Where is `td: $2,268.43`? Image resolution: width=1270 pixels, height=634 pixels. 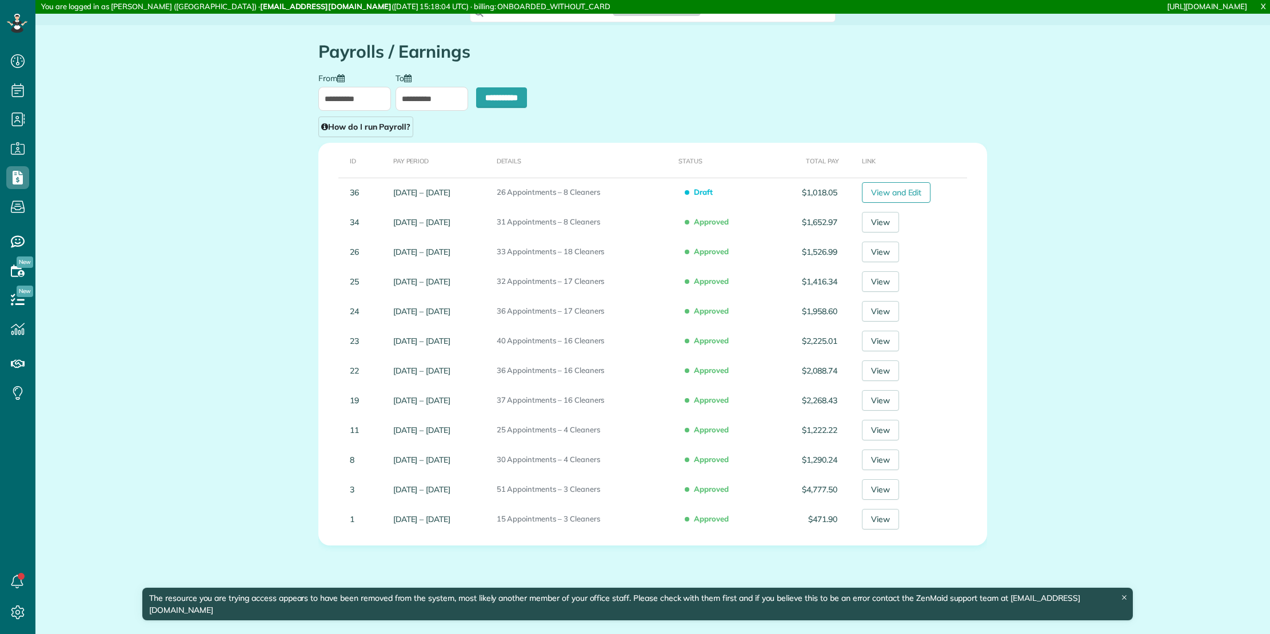
td: $2,268.43 is located at coordinates (807, 401).